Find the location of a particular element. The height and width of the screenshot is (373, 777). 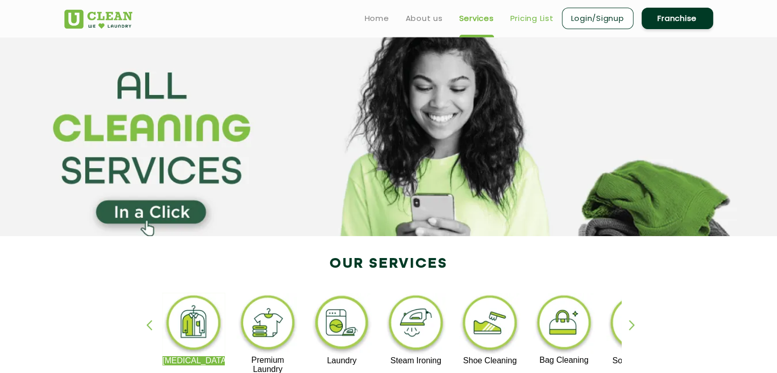

p: Shoe Cleaning is located at coordinates (490, 361).